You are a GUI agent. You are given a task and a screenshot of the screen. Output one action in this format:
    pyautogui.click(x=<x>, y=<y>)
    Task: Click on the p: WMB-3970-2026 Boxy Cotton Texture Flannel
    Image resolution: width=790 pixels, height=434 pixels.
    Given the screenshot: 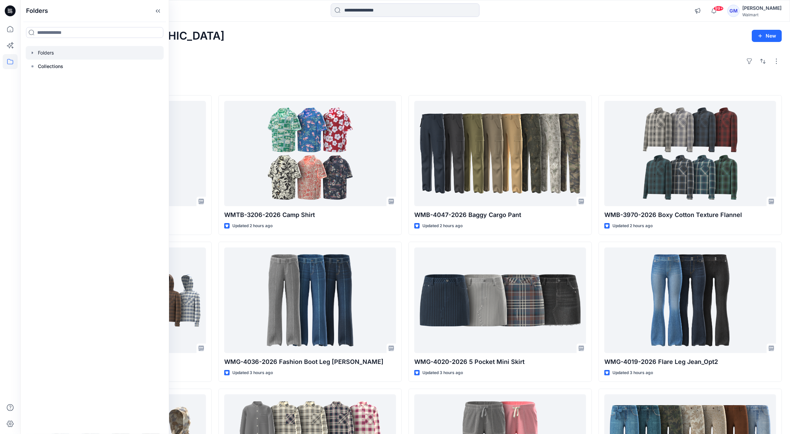 What is the action you would take?
    pyautogui.click(x=690, y=215)
    